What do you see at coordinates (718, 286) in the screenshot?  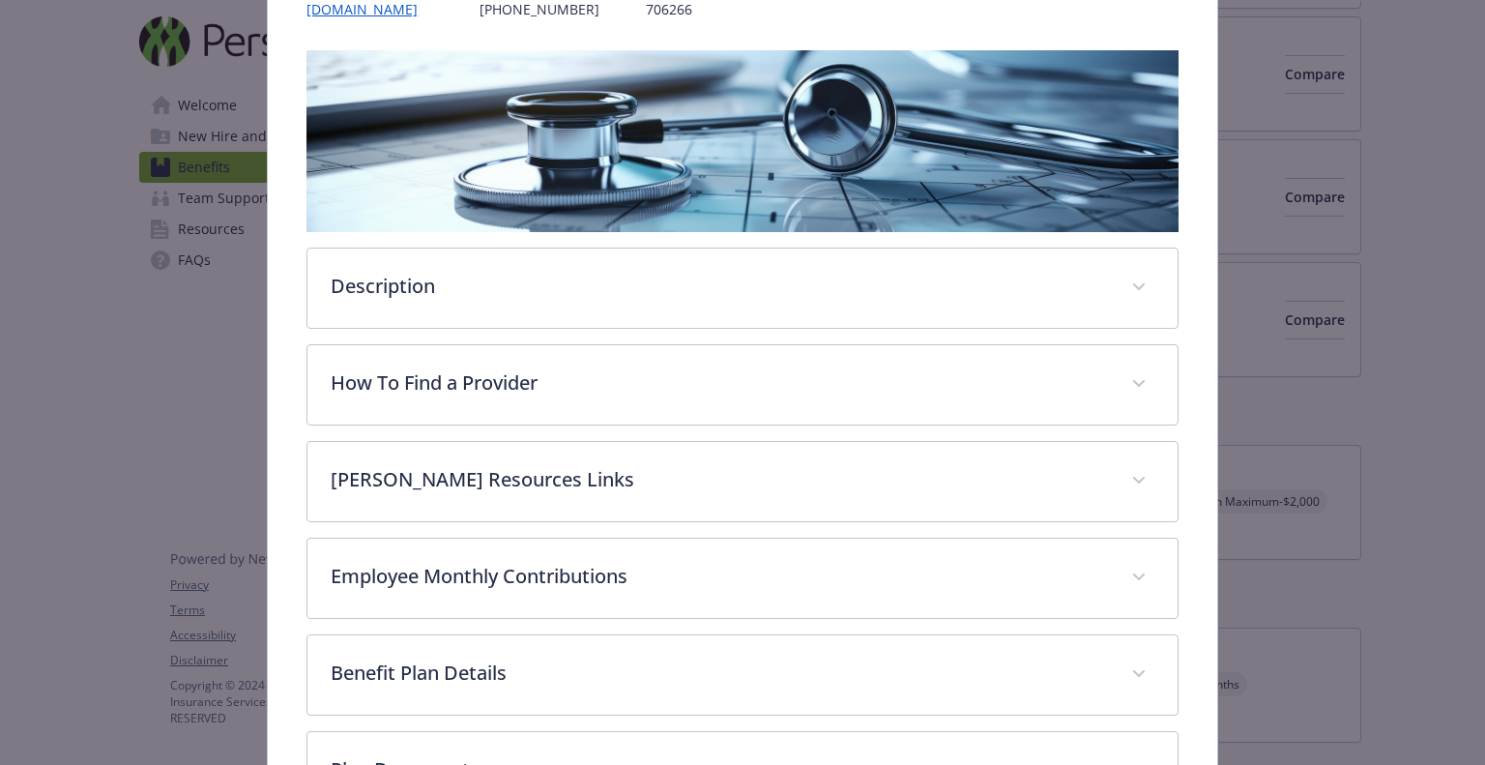 I see `p: Description` at bounding box center [718, 286].